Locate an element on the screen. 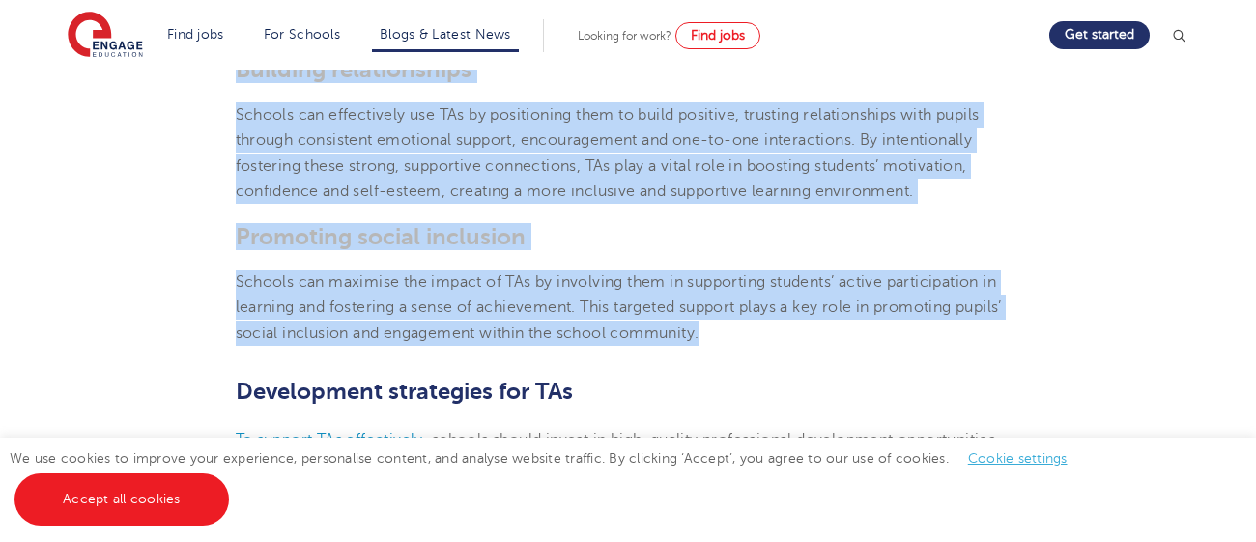  a: To support TAs effectively is located at coordinates (330, 440).